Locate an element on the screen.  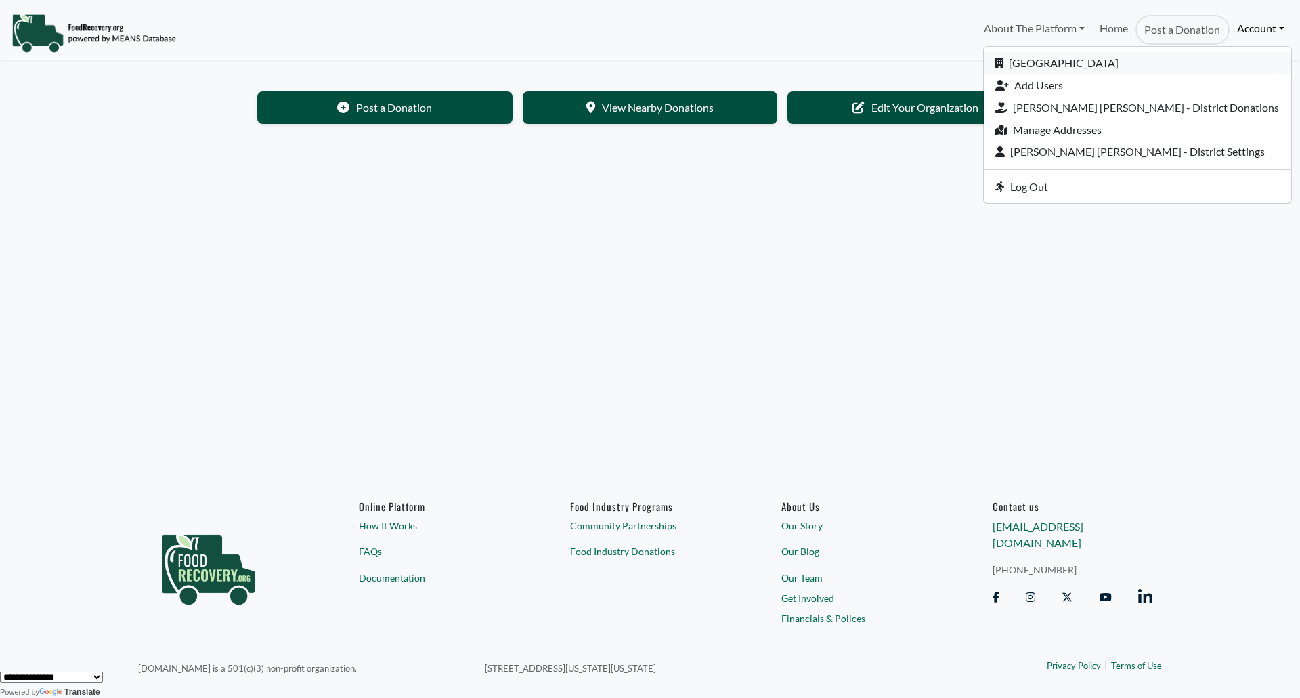
img: Google Translate is located at coordinates (51, 692).